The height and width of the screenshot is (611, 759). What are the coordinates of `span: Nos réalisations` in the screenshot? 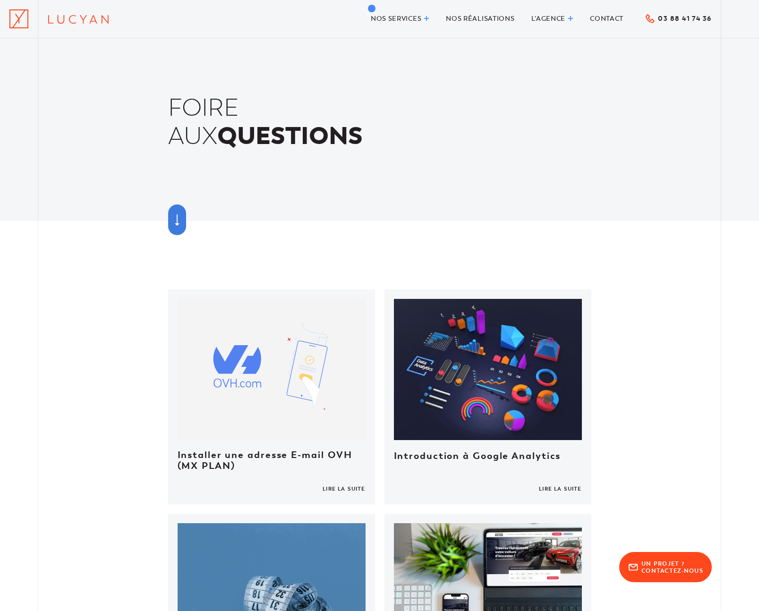 It's located at (480, 18).